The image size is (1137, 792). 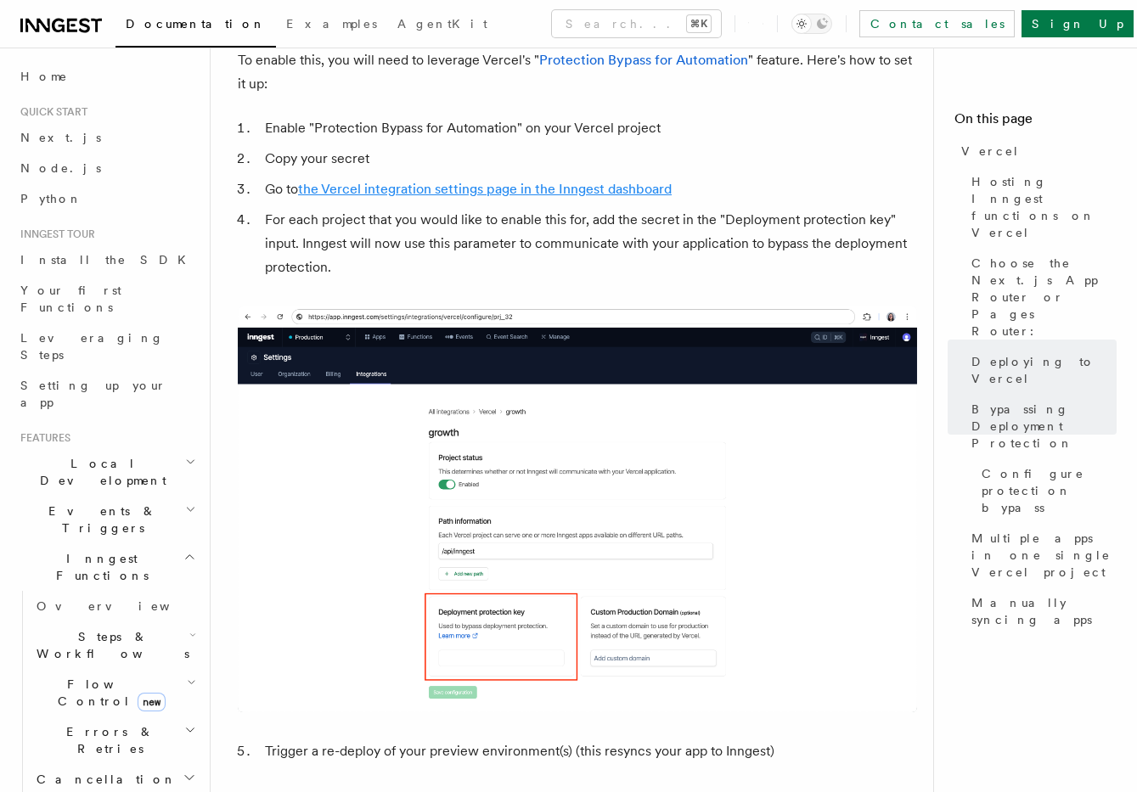 What do you see at coordinates (1035, 122) in the screenshot?
I see `h4: On this page` at bounding box center [1035, 122].